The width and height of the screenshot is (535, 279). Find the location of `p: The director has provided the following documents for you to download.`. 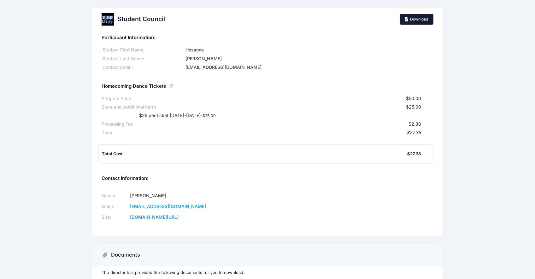

p: The director has provided the following documents for you to download. is located at coordinates (267, 272).